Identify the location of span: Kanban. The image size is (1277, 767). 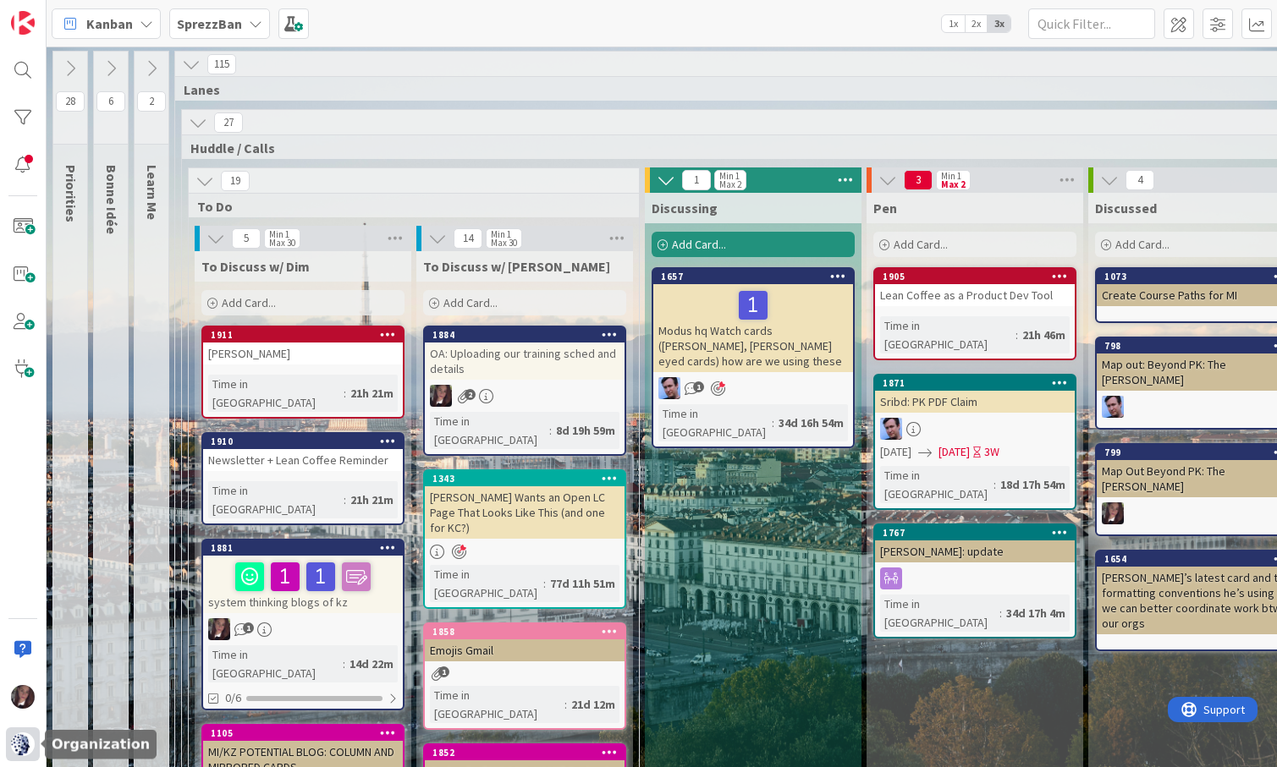
(109, 24).